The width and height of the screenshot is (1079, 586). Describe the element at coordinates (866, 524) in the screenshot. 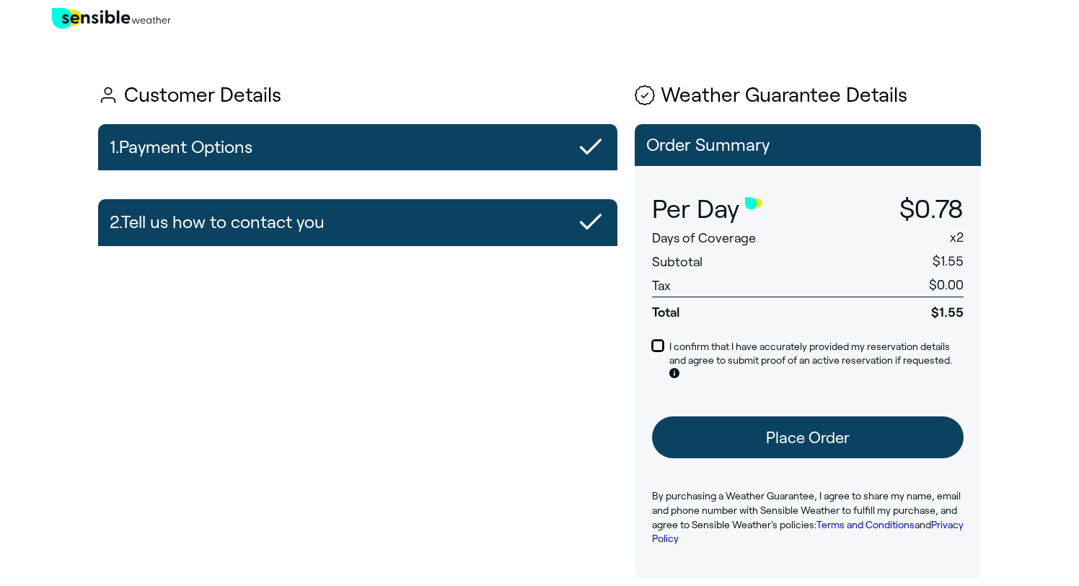

I see `a: Terms and Conditions` at that location.